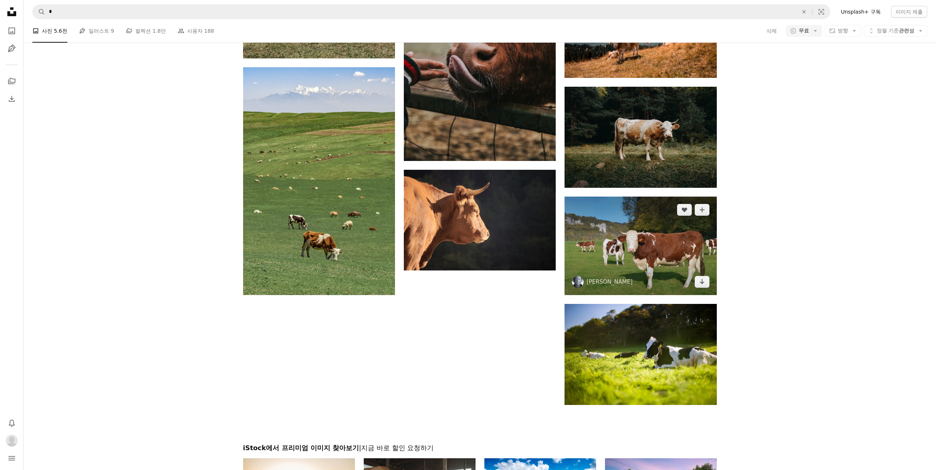 This screenshot has width=936, height=470. What do you see at coordinates (479, 220) in the screenshot?
I see `a: Brown Bull의 매크로 사진` at bounding box center [479, 220].